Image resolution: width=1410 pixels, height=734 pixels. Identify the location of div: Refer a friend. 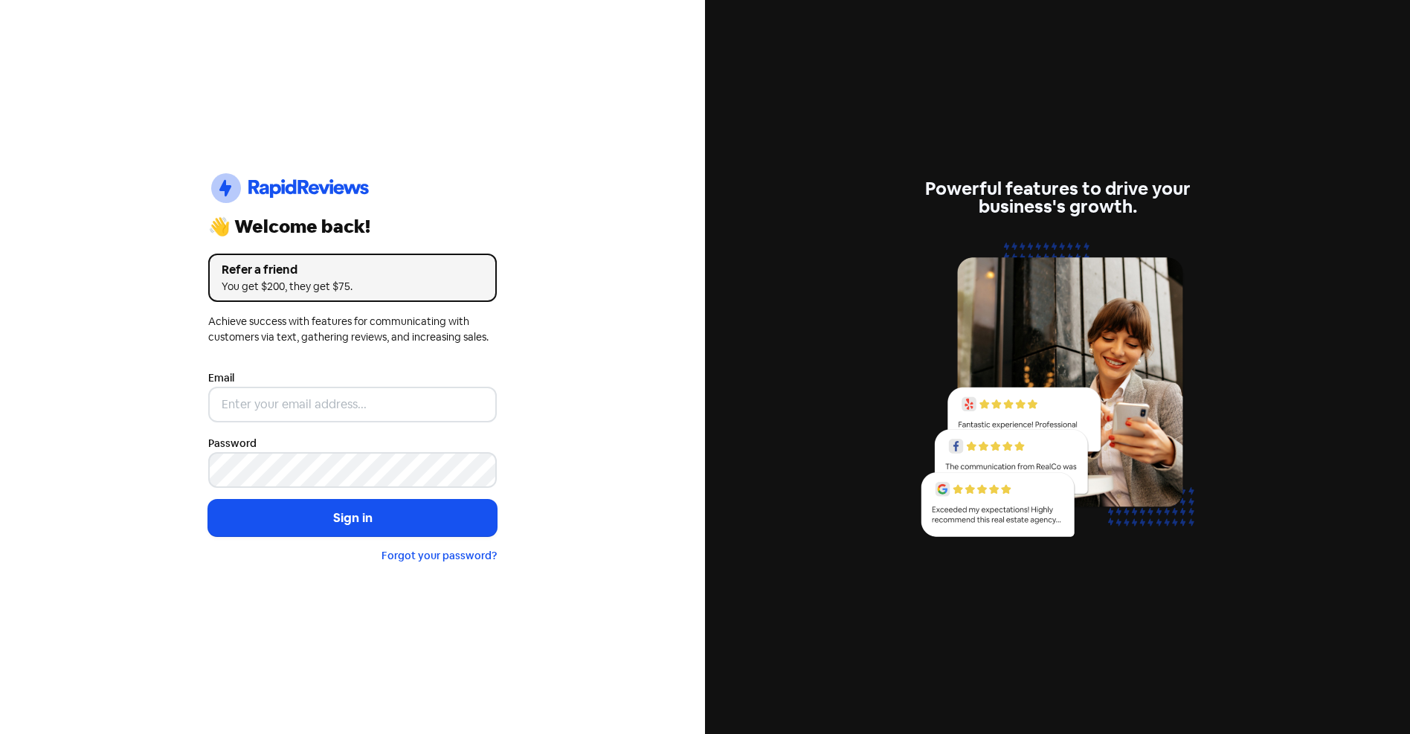
(352, 270).